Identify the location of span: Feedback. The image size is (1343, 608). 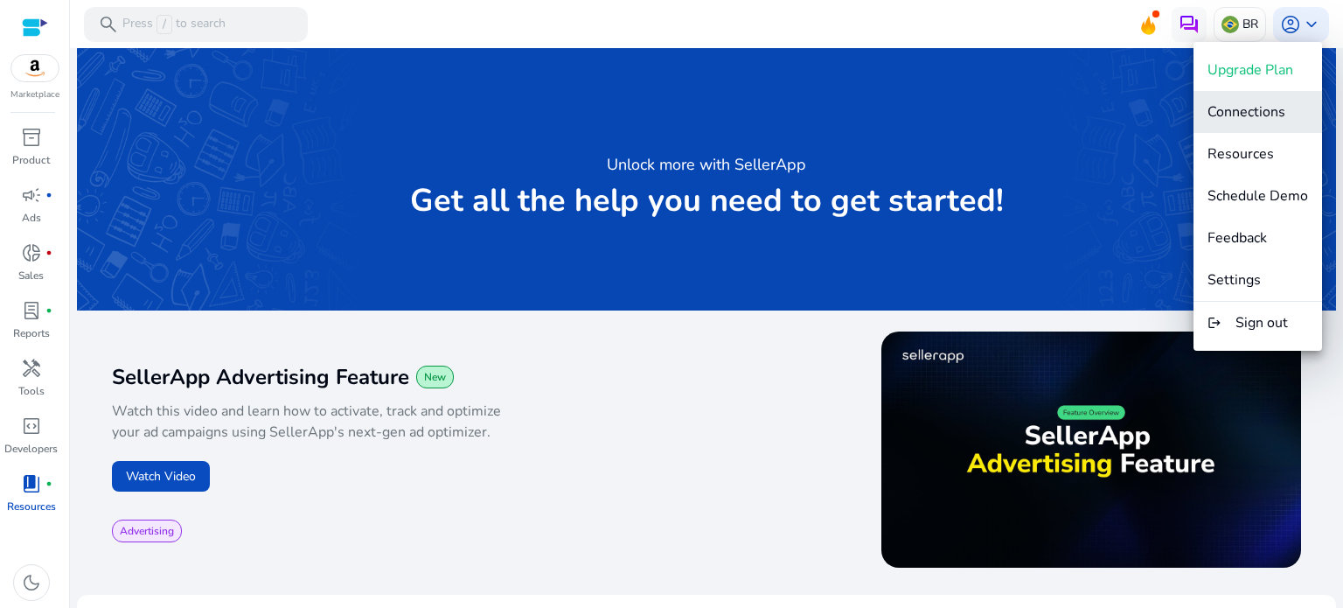
(1237, 238).